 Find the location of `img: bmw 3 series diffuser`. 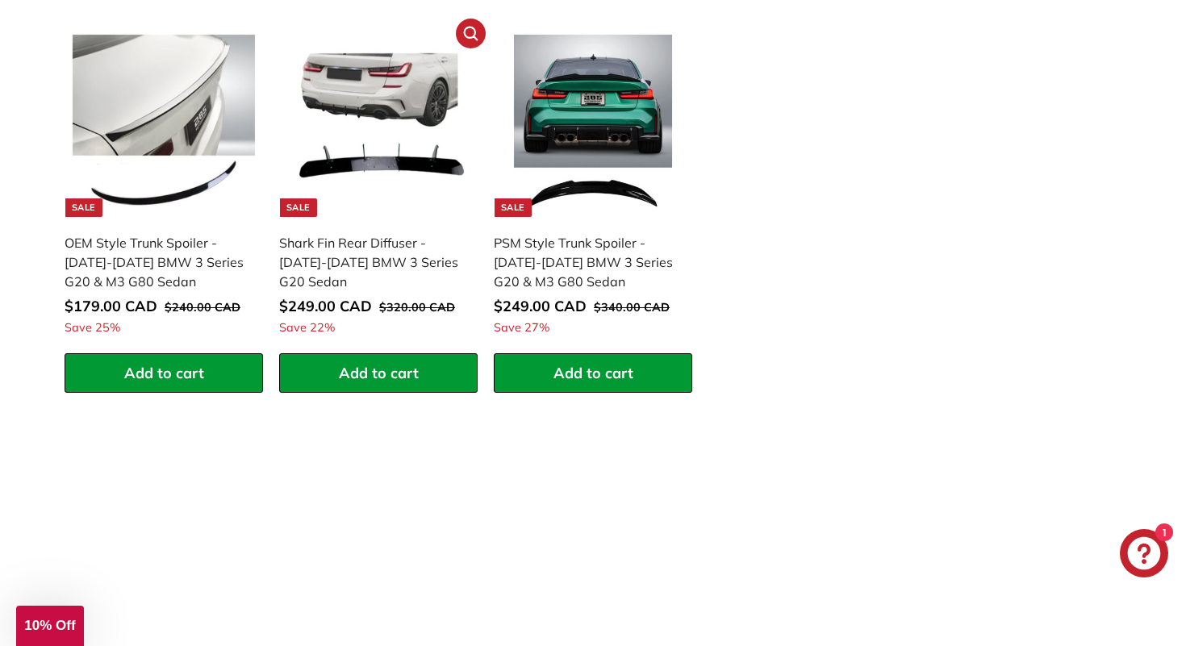

img: bmw 3 series diffuser is located at coordinates (378, 126).